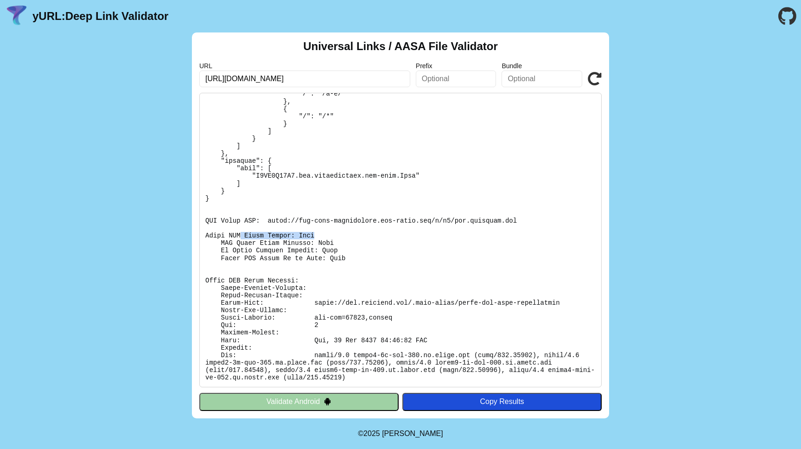  What do you see at coordinates (412, 433) in the screenshot?
I see `a: Michael Ibragimchayev's Personal Site` at bounding box center [412, 433].